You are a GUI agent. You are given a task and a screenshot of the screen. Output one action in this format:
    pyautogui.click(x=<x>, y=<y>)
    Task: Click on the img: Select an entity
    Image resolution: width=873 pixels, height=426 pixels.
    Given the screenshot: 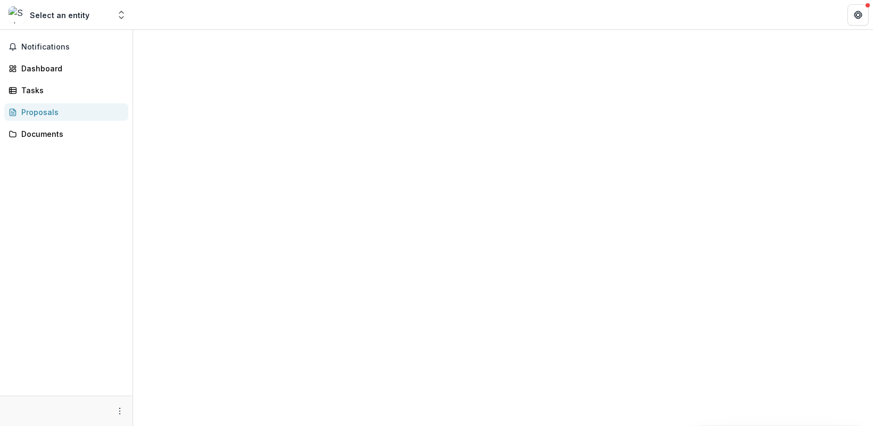 What is the action you would take?
    pyautogui.click(x=17, y=15)
    